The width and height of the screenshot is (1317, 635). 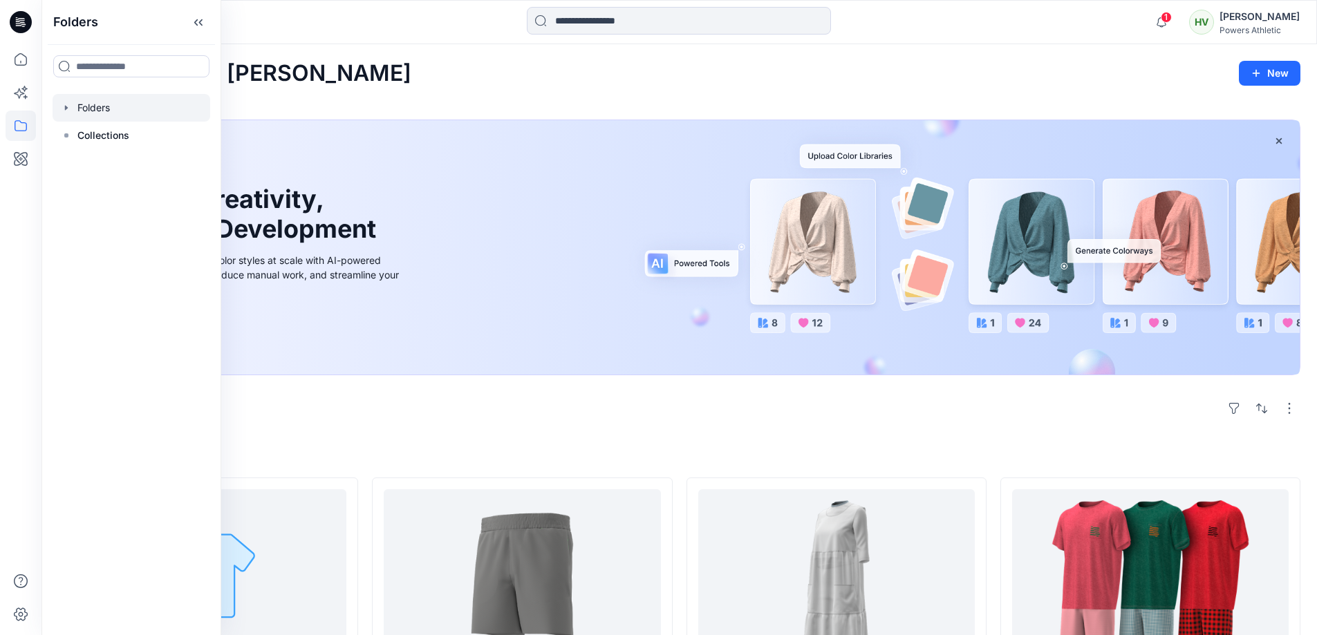 I want to click on div: Powers Athletic, so click(x=1260, y=30).